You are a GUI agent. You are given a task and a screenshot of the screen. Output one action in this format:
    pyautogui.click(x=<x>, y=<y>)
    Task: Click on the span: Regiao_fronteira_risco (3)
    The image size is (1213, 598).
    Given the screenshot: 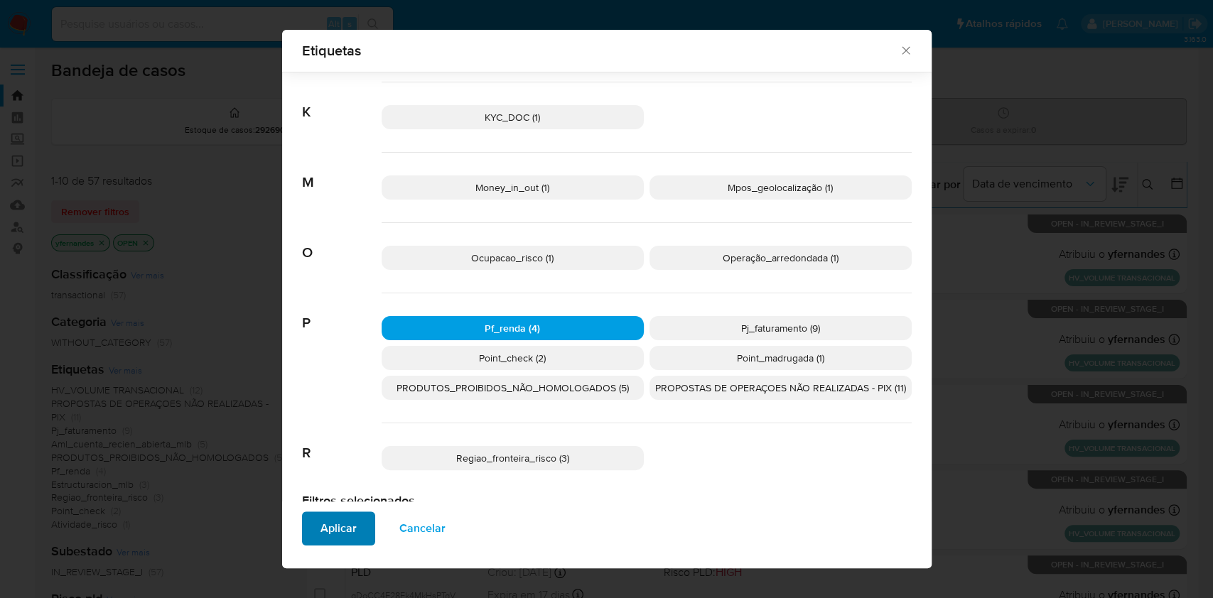 What is the action you would take?
    pyautogui.click(x=512, y=458)
    